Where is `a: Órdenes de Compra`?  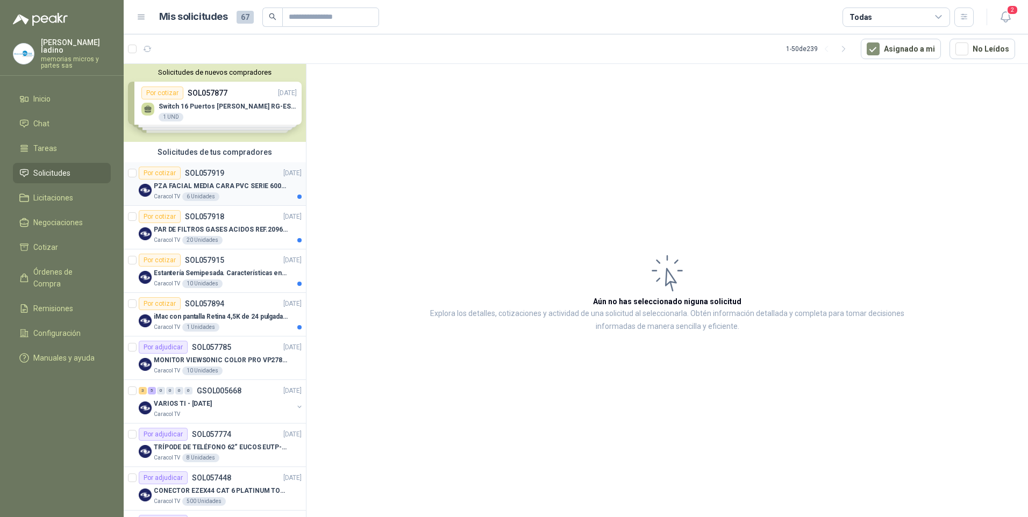
a: Órdenes de Compra is located at coordinates (62, 278).